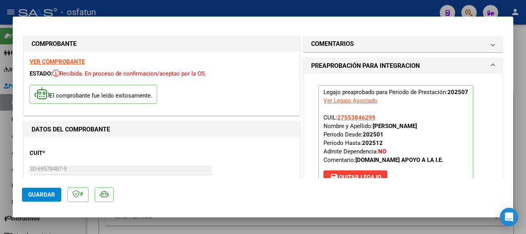 Image resolution: width=526 pixels, height=234 pixels. What do you see at coordinates (351, 101) in the screenshot?
I see `div: Ver Legajo Asociado` at bounding box center [351, 101].